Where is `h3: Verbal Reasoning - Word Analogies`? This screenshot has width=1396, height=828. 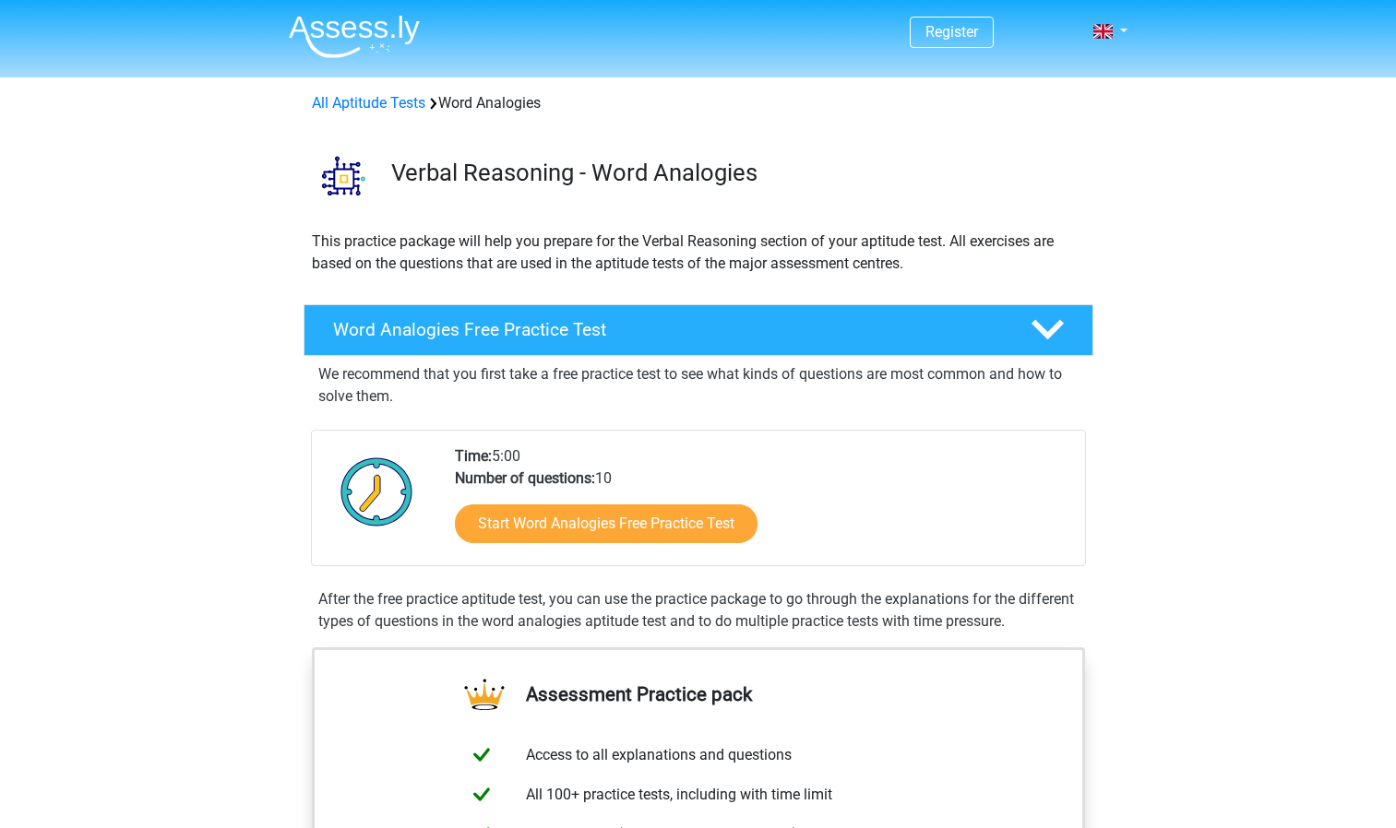
h3: Verbal Reasoning - Word Analogies is located at coordinates (734, 172).